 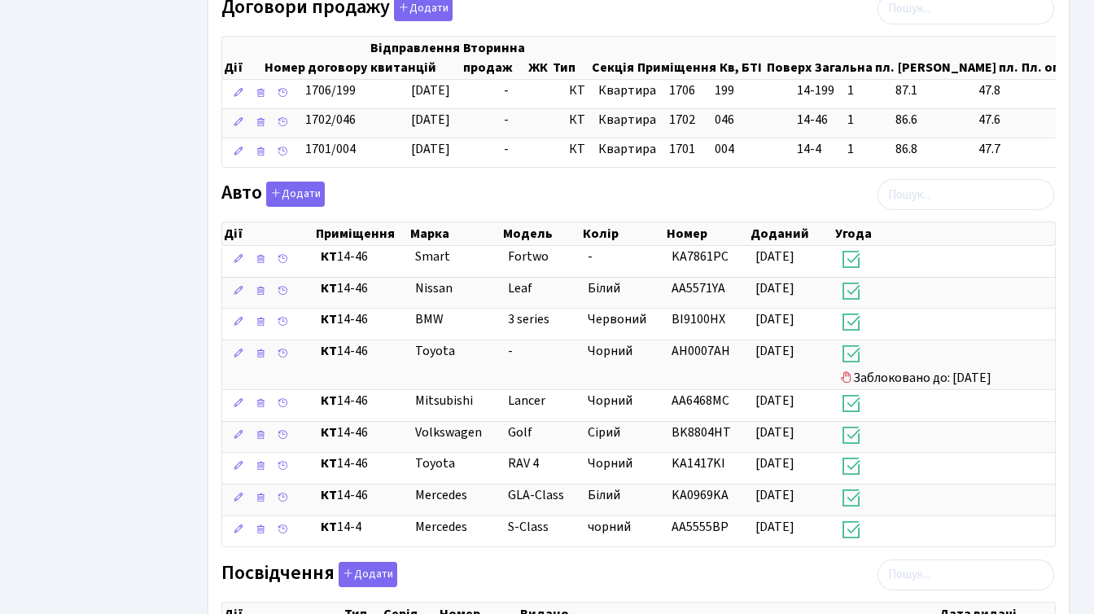 I want to click on span: 199, so click(x=724, y=90).